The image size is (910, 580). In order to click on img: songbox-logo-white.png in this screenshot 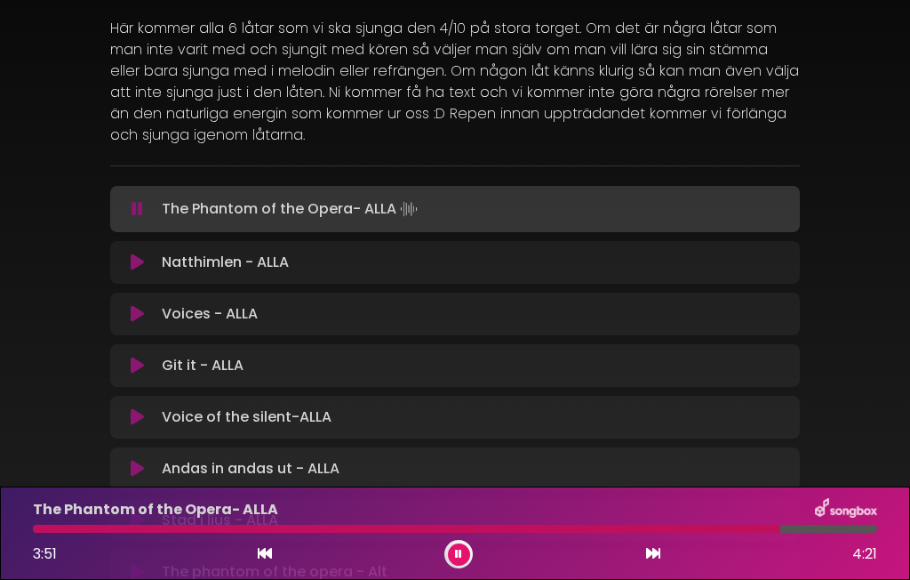, I will do `click(846, 509)`.